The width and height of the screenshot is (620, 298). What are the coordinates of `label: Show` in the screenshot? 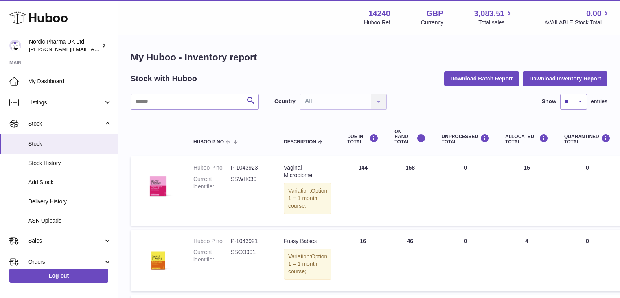 It's located at (549, 101).